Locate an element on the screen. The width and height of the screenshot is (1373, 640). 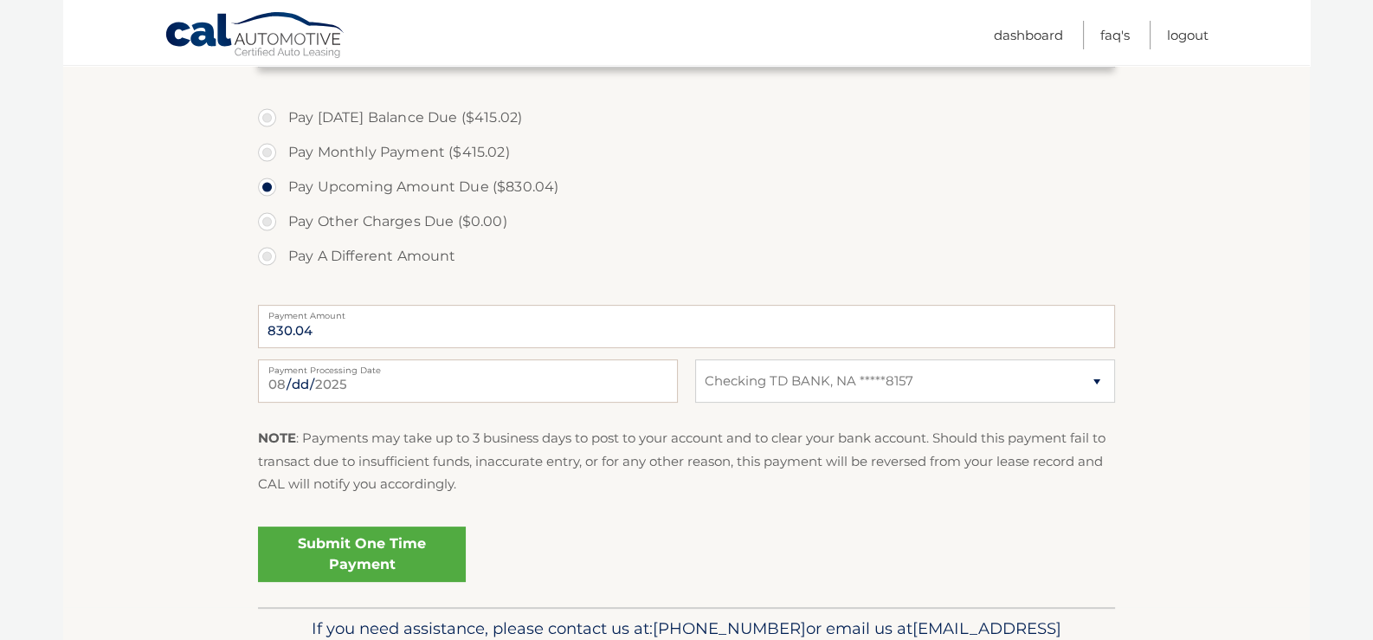
label: Pay Upcoming Amount Due ($830.04) is located at coordinates (687, 187).